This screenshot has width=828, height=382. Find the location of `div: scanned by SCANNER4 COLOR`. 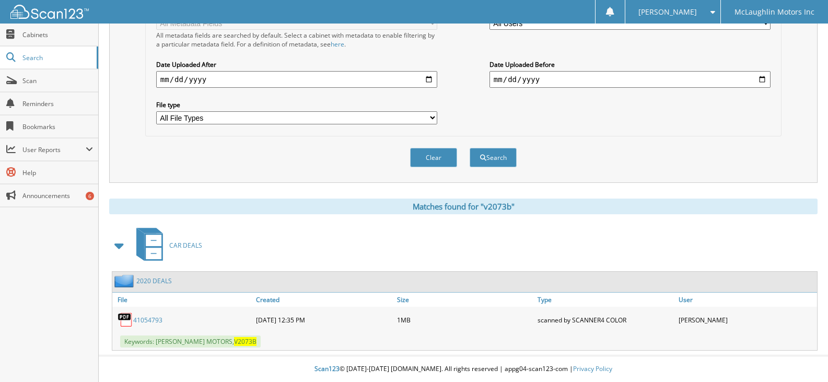

div: scanned by SCANNER4 COLOR is located at coordinates (606, 320).